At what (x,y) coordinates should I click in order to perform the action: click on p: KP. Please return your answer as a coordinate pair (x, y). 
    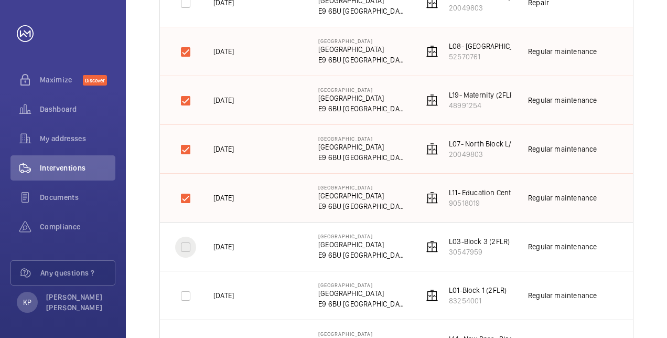
    Looking at the image, I should click on (27, 302).